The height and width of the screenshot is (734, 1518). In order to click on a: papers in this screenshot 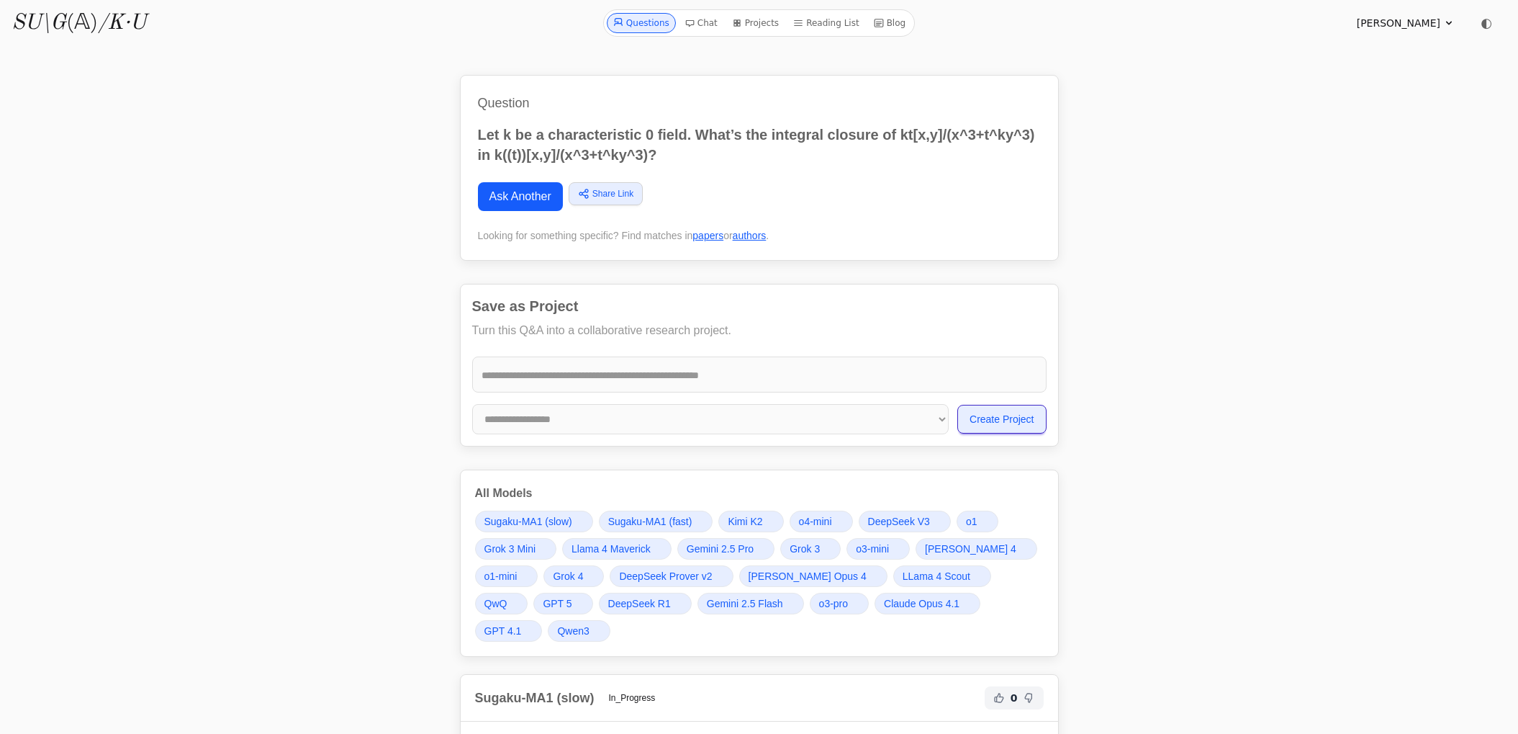, I will do `click(708, 235)`.